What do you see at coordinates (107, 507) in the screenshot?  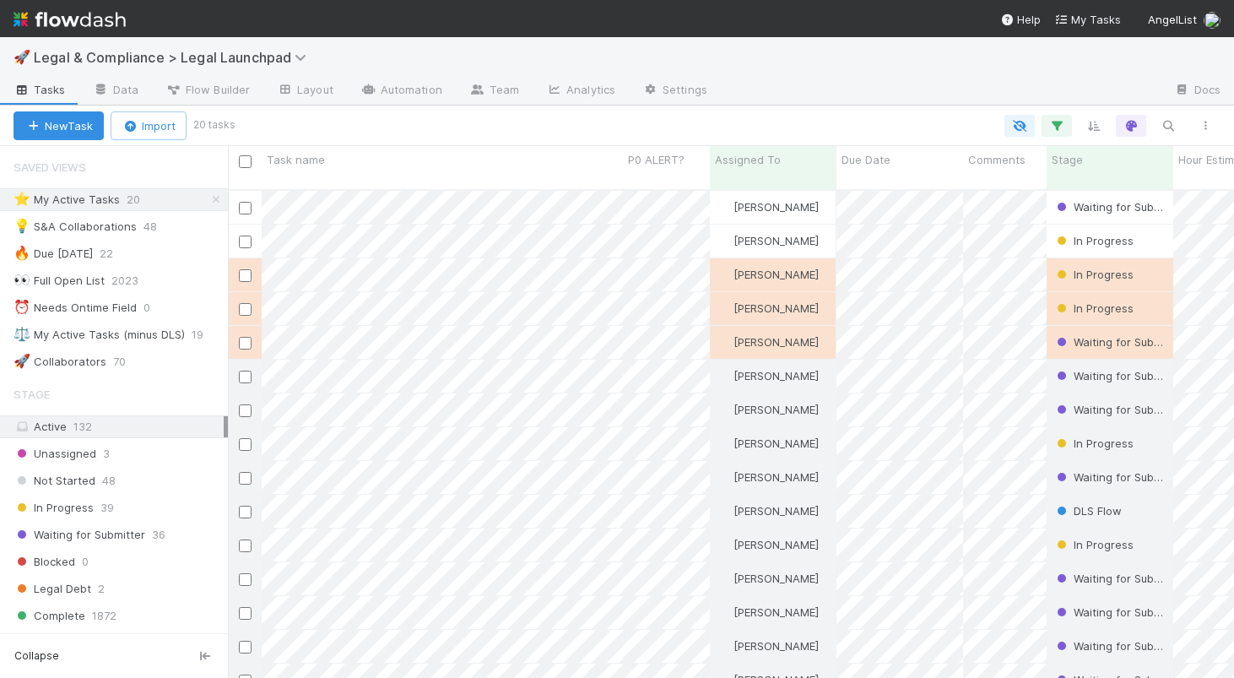 I see `span: 39` at bounding box center [107, 507].